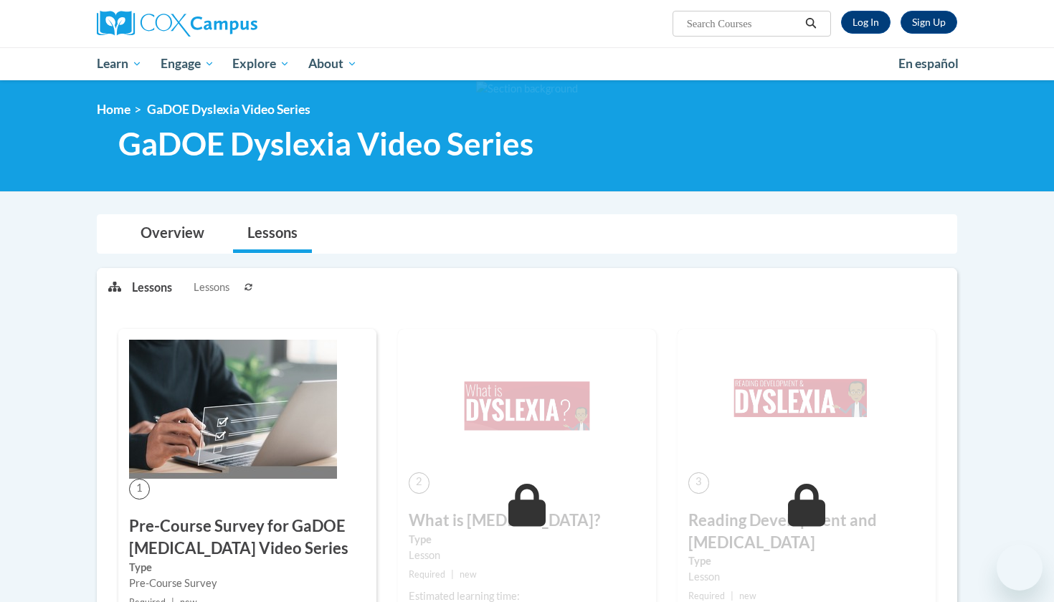 This screenshot has height=602, width=1054. Describe the element at coordinates (272, 234) in the screenshot. I see `a: Lessons` at that location.